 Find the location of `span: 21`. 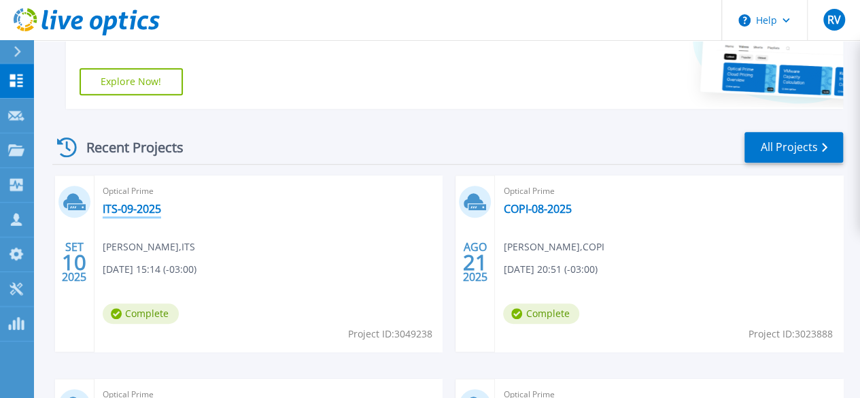

span: 21 is located at coordinates (475, 262).